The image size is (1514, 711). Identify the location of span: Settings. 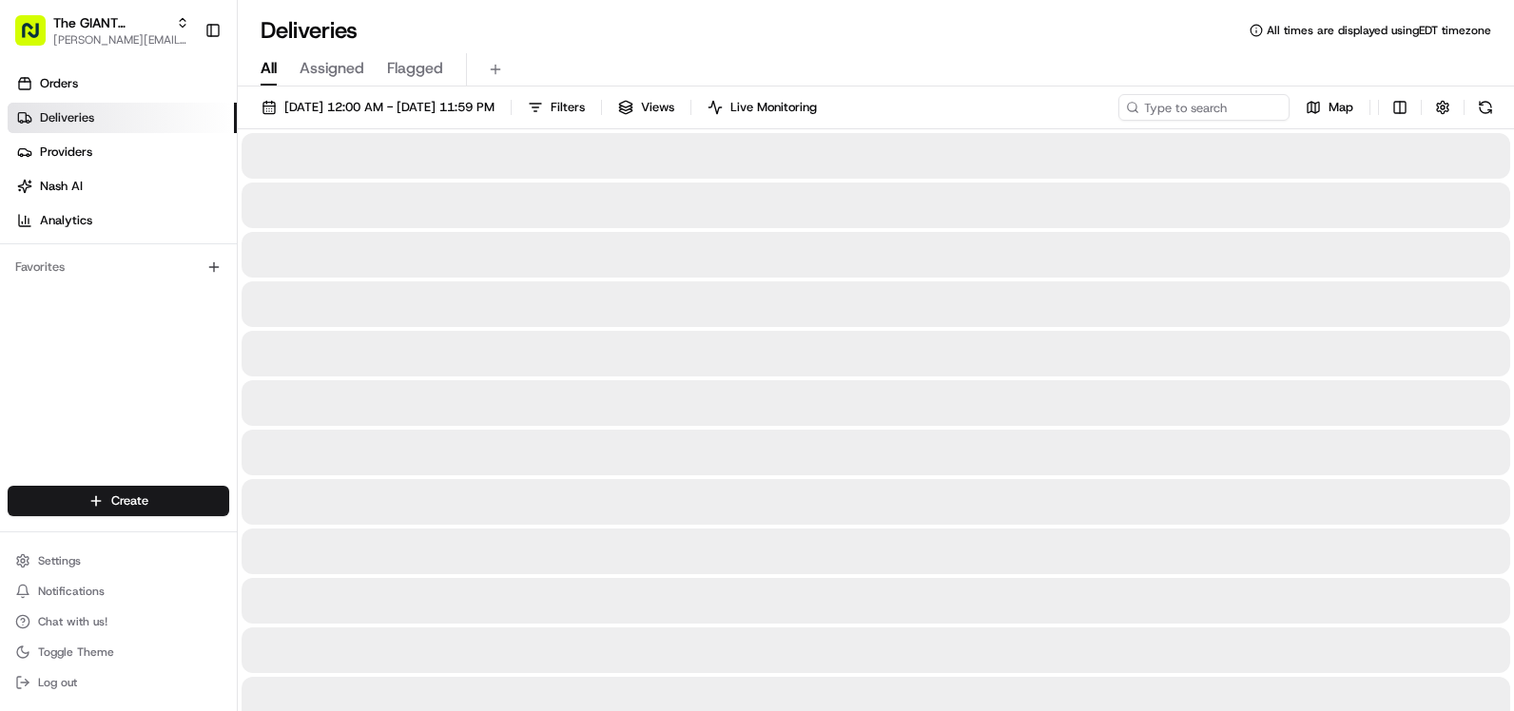
(59, 561).